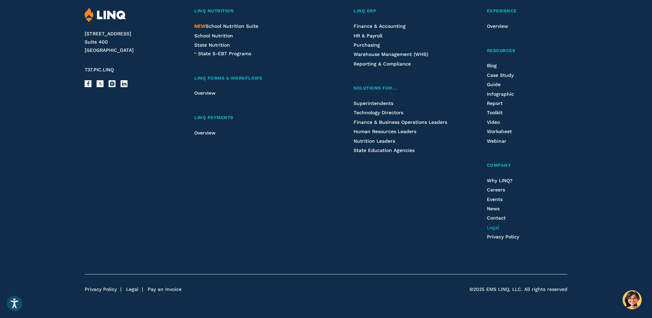 This screenshot has width=652, height=318. I want to click on a: HR & Payroll, so click(368, 36).